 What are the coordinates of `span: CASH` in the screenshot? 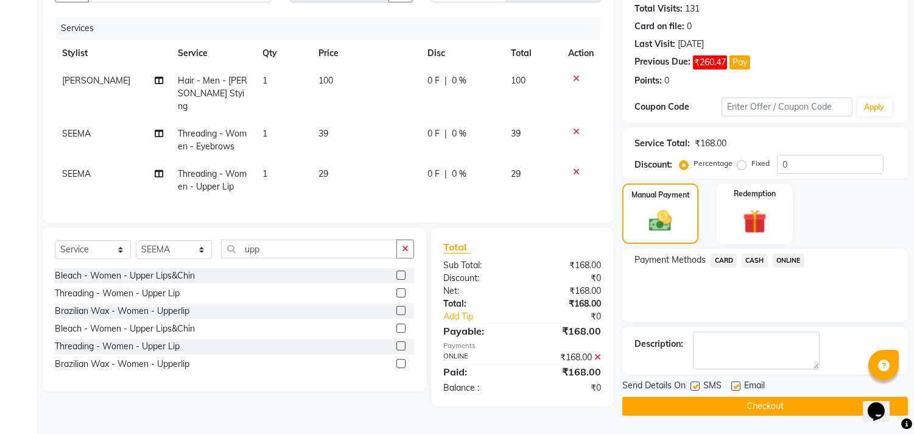 It's located at (755, 260).